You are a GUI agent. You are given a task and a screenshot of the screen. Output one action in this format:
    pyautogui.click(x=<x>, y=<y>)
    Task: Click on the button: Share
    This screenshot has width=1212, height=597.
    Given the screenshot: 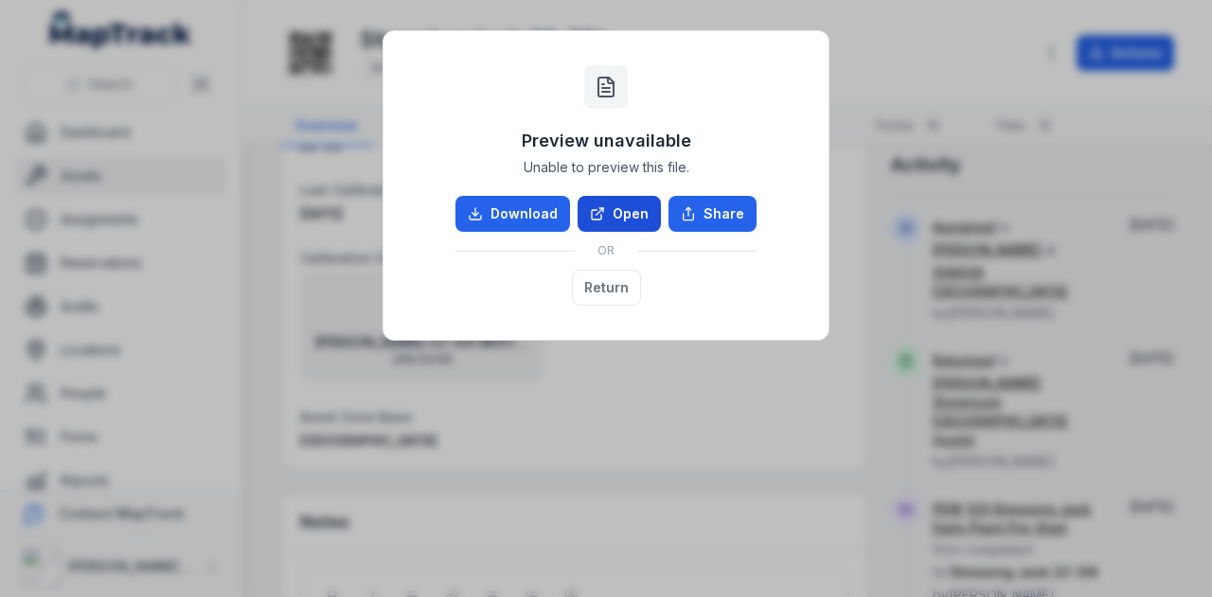 What is the action you would take?
    pyautogui.click(x=712, y=214)
    